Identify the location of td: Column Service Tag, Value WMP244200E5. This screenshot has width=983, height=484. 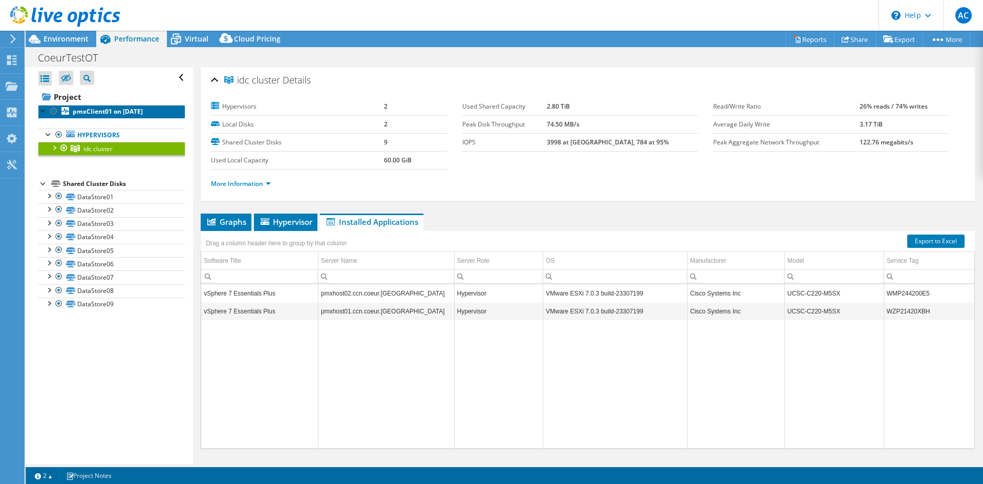
(928, 293).